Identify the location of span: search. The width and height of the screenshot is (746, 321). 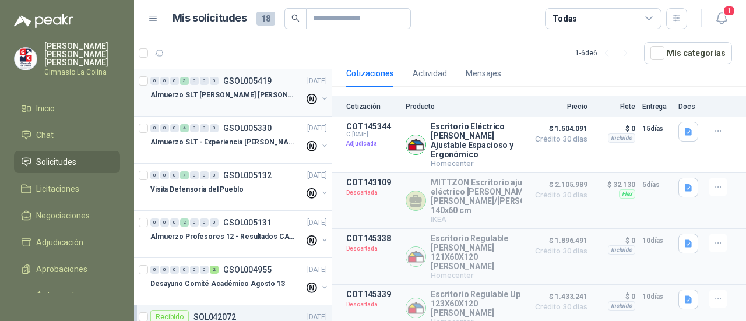
(295, 18).